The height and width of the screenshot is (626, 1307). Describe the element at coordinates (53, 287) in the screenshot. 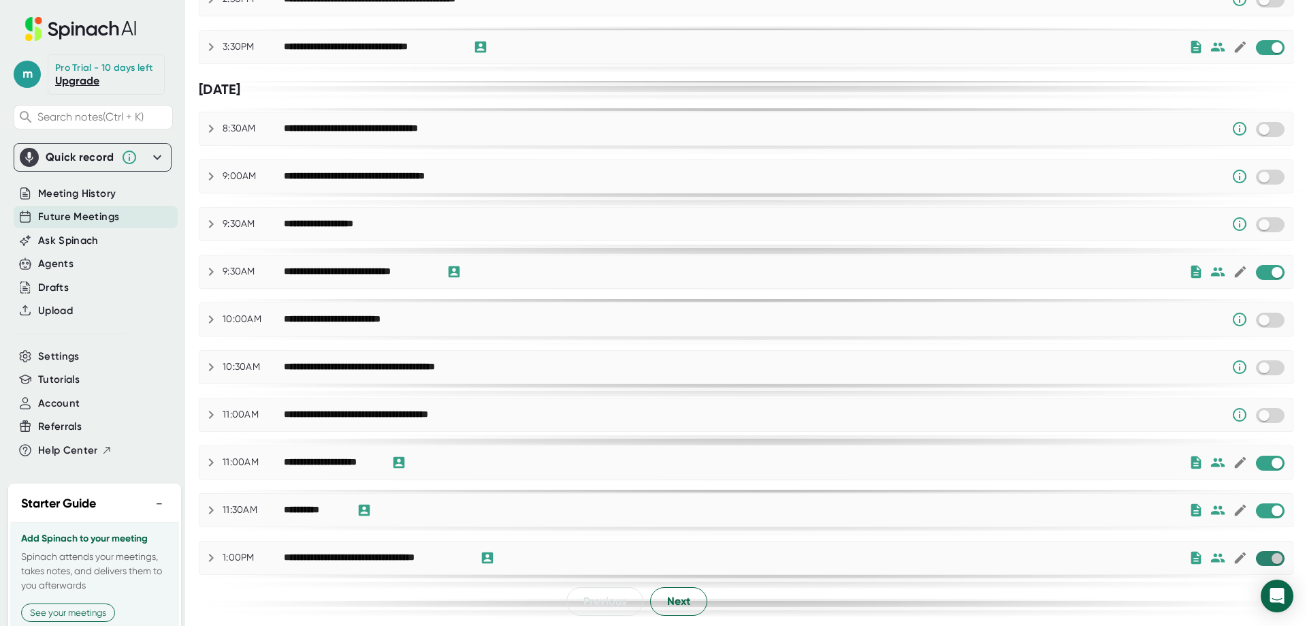

I see `div: Drafts` at that location.